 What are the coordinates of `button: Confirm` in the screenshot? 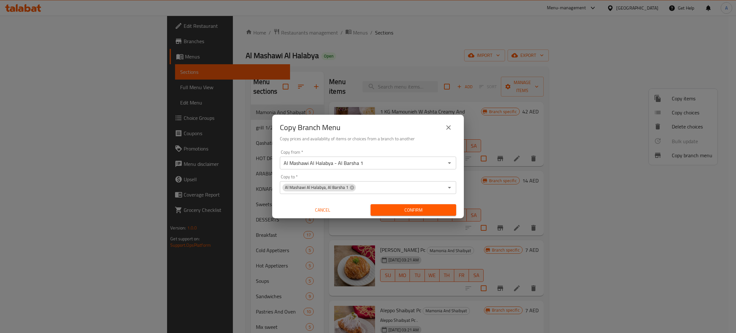 It's located at (413, 210).